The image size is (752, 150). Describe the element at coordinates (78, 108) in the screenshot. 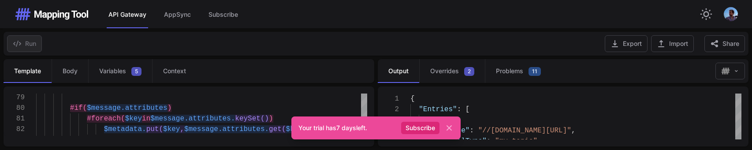

I see `span: #if(` at that location.